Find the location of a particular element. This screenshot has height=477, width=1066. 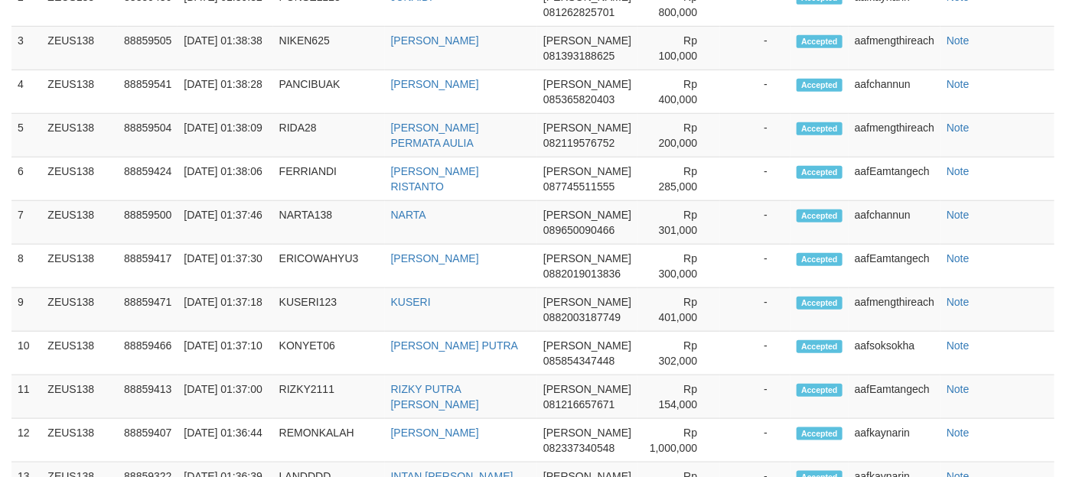

td: 88859471 is located at coordinates (148, 310).